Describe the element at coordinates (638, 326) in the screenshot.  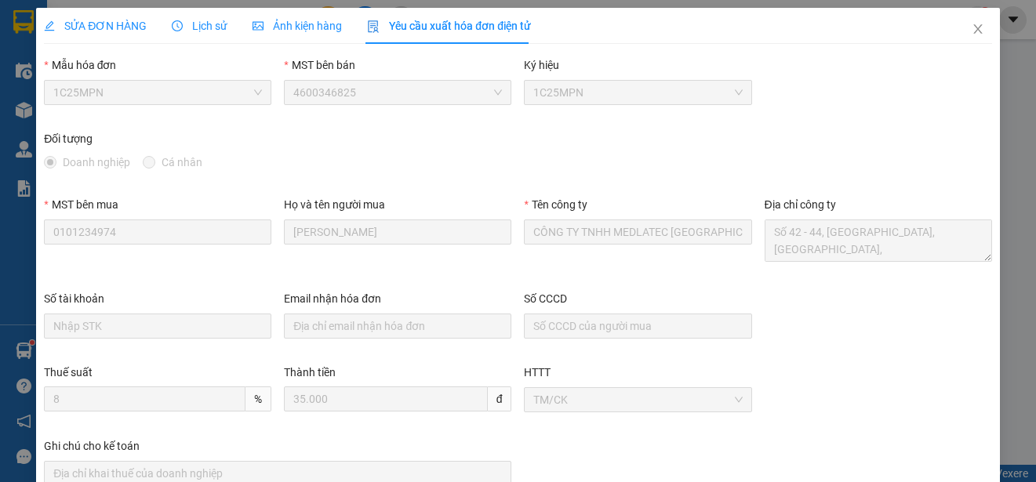
I see `input: Số CCCD` at that location.